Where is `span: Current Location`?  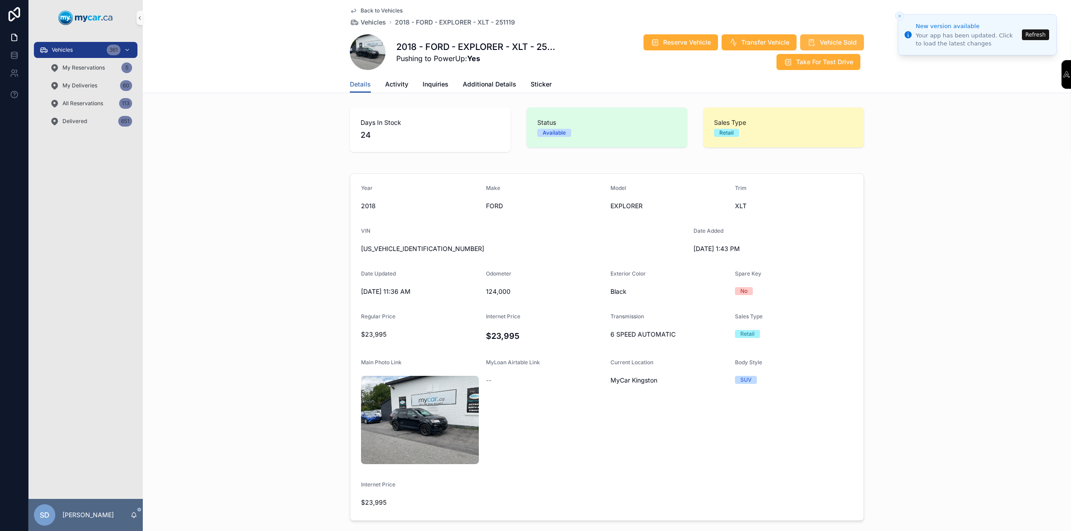 span: Current Location is located at coordinates (632, 362).